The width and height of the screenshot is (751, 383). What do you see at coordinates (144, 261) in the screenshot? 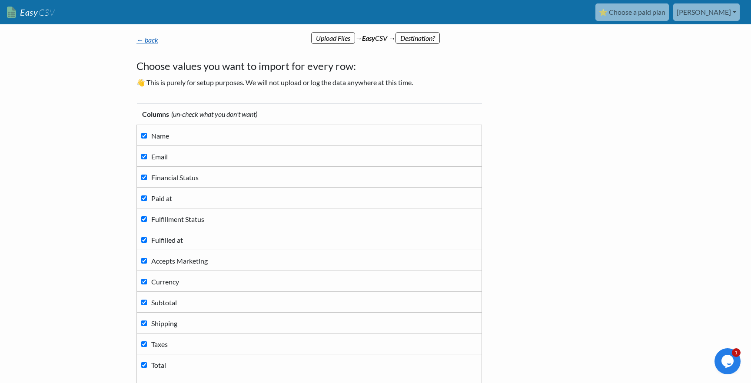
I see `input: Accepts Marketing` at bounding box center [144, 261].